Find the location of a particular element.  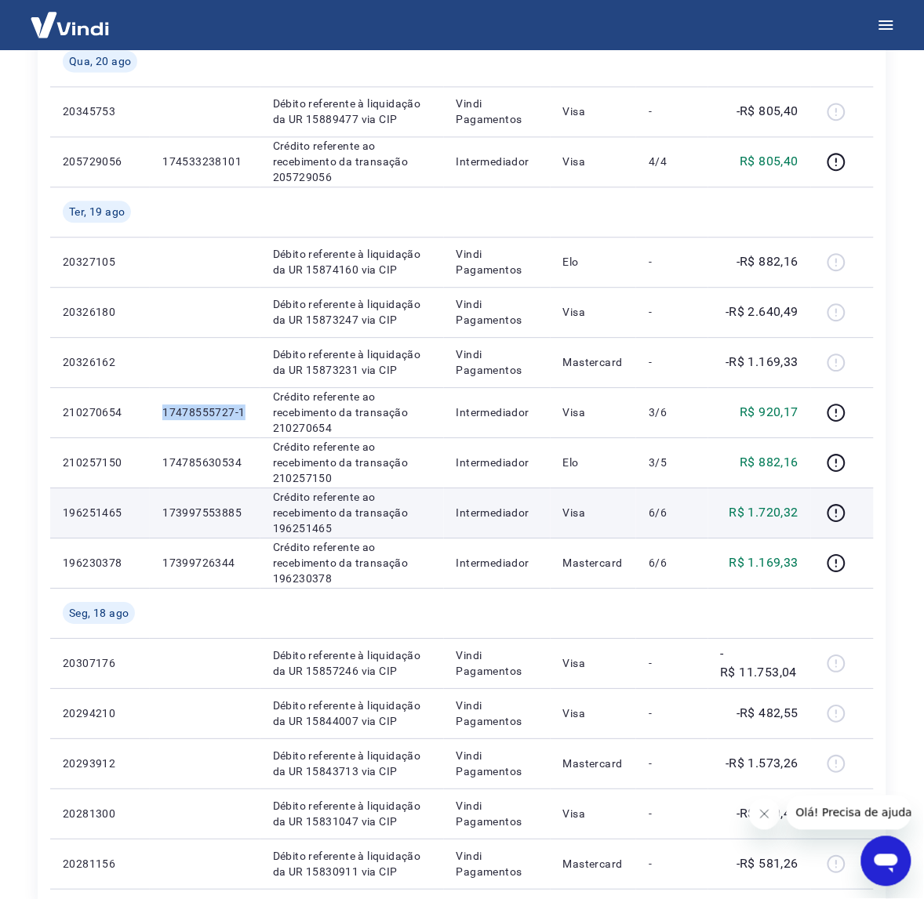

p: Débito referente à liquidação da UR 15873231 via CIP is located at coordinates (352, 362).